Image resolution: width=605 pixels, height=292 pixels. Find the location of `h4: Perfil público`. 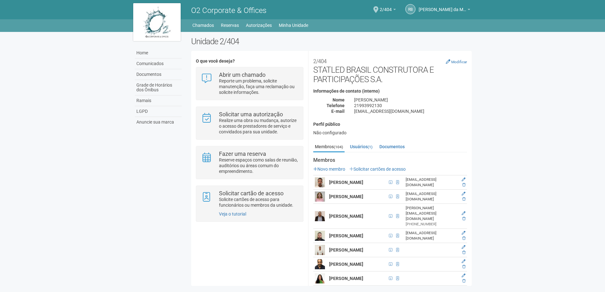

h4: Perfil público is located at coordinates (390, 124).